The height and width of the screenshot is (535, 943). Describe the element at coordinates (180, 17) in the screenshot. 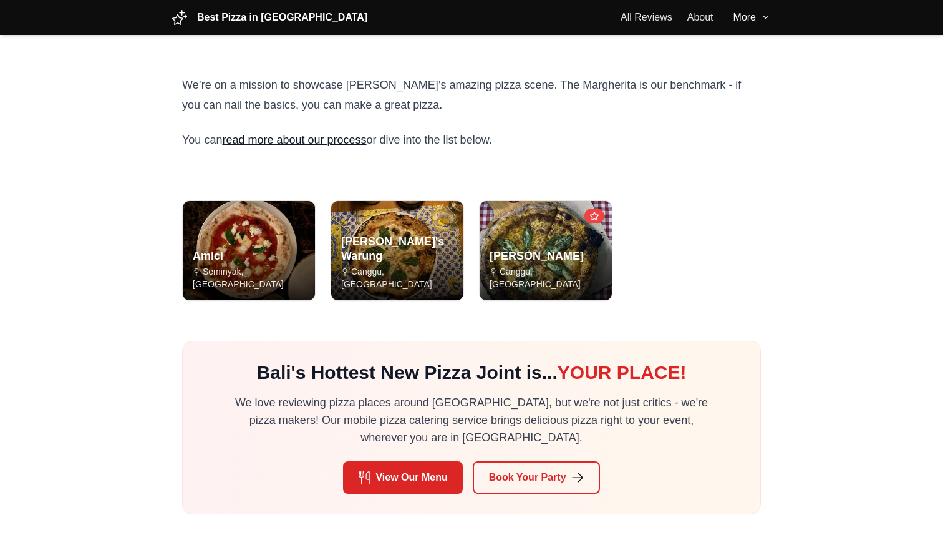

I see `img: Pizza slice` at that location.